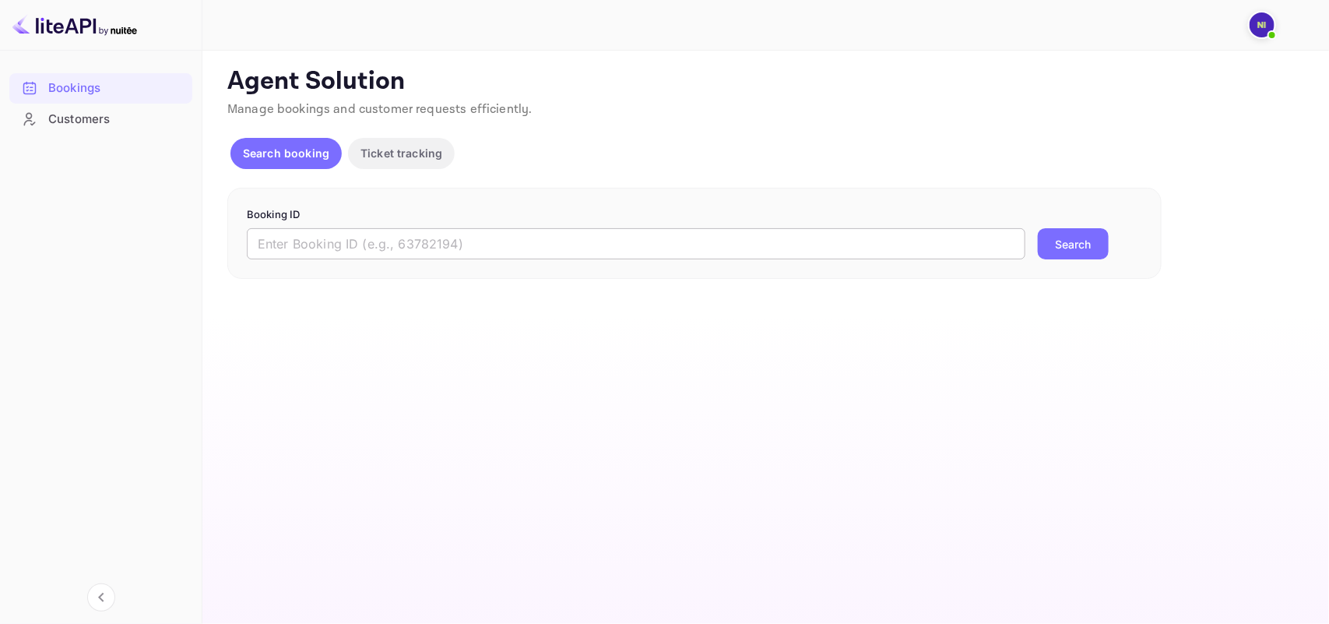 The image size is (1329, 624). What do you see at coordinates (636, 244) in the screenshot?
I see `input: Enter Booking ID (e.g., 63782194)` at bounding box center [636, 244].